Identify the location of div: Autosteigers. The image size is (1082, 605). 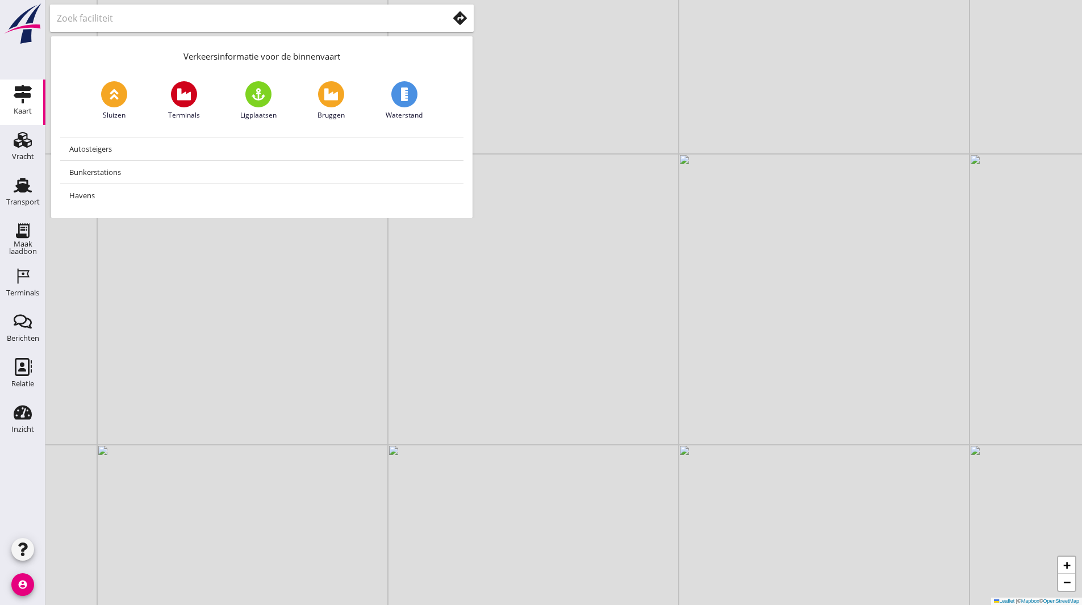
(262, 149).